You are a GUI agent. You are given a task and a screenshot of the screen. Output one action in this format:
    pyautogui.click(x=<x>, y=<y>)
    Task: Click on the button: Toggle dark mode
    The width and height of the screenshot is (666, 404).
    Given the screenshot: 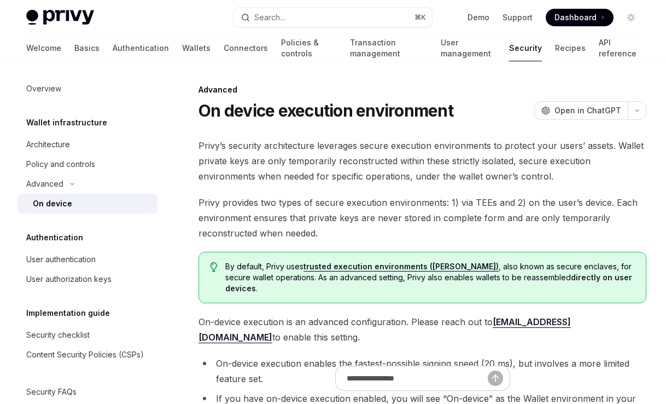 What is the action you would take?
    pyautogui.click(x=631, y=18)
    